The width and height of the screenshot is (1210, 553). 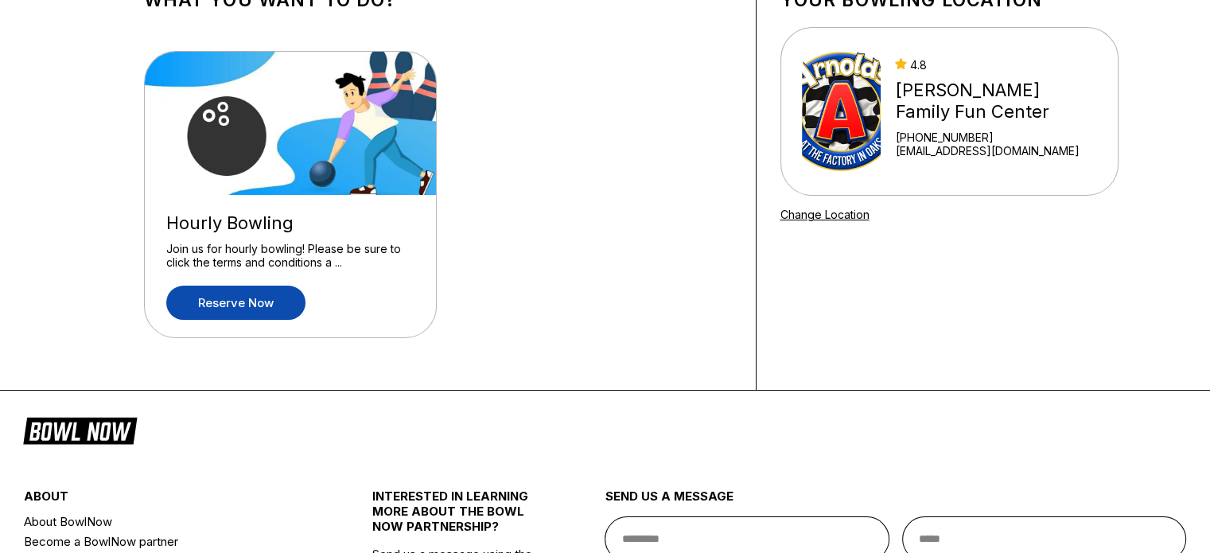 I want to click on div: Join us for hourly bowling! Please be sure to click the terms and conditions a ..., so click(x=290, y=255).